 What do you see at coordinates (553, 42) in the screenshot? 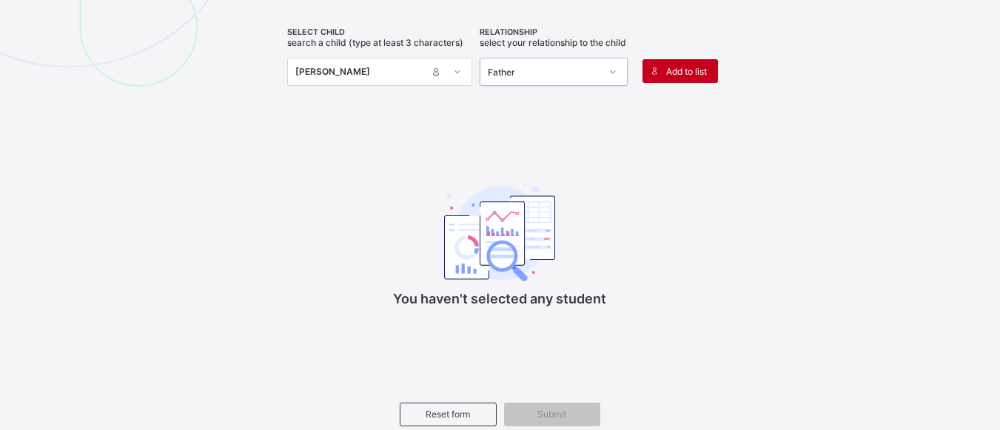
I see `span: Select your relationship to the child` at bounding box center [553, 42].